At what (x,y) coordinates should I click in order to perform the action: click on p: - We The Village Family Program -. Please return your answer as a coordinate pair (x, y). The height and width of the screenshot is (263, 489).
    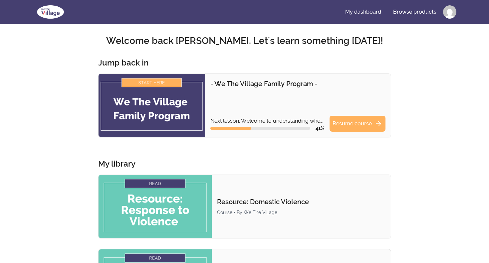
    Looking at the image, I should click on (298, 84).